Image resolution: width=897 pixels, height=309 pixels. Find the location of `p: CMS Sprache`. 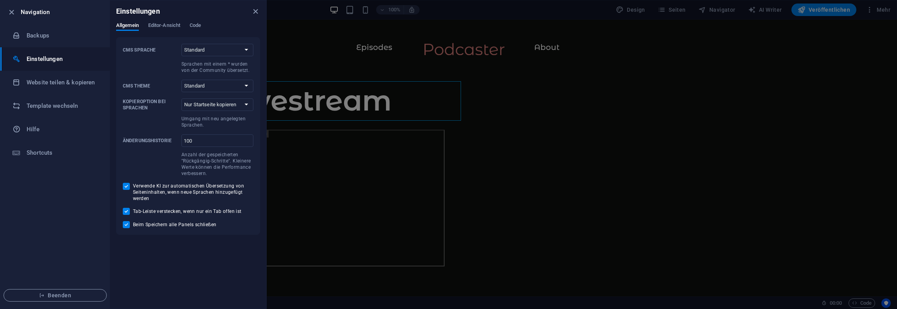

p: CMS Sprache is located at coordinates (150, 50).